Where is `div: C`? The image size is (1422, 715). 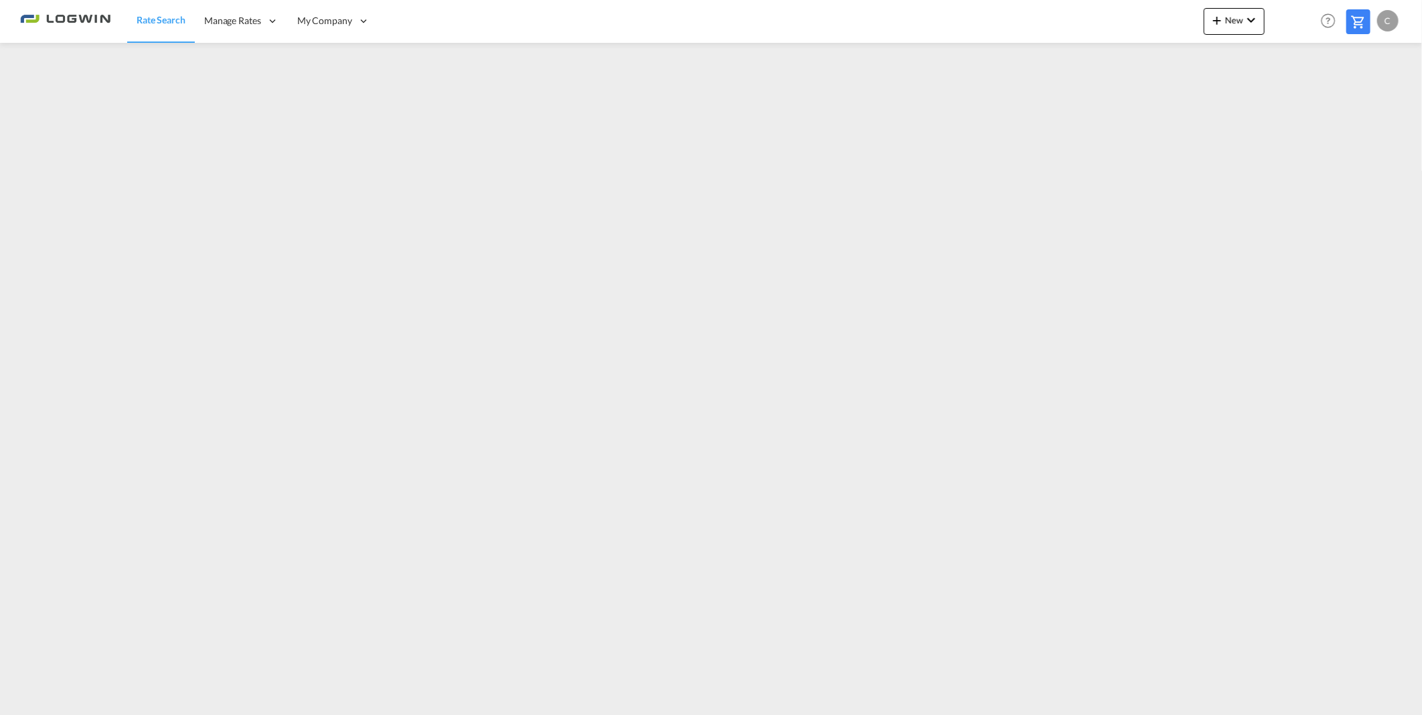
div: C is located at coordinates (1388, 21).